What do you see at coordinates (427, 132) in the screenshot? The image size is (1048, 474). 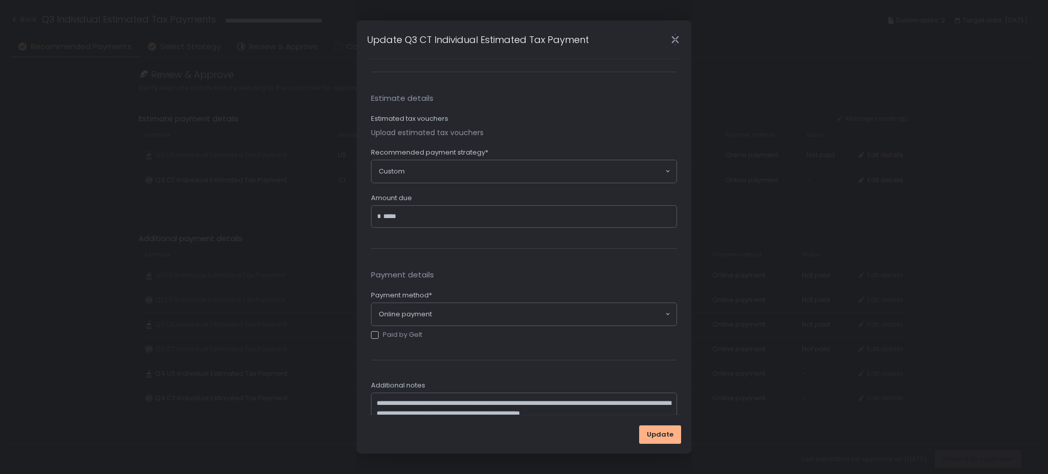 I see `button: Upload estimated tax vouchers` at bounding box center [427, 132].